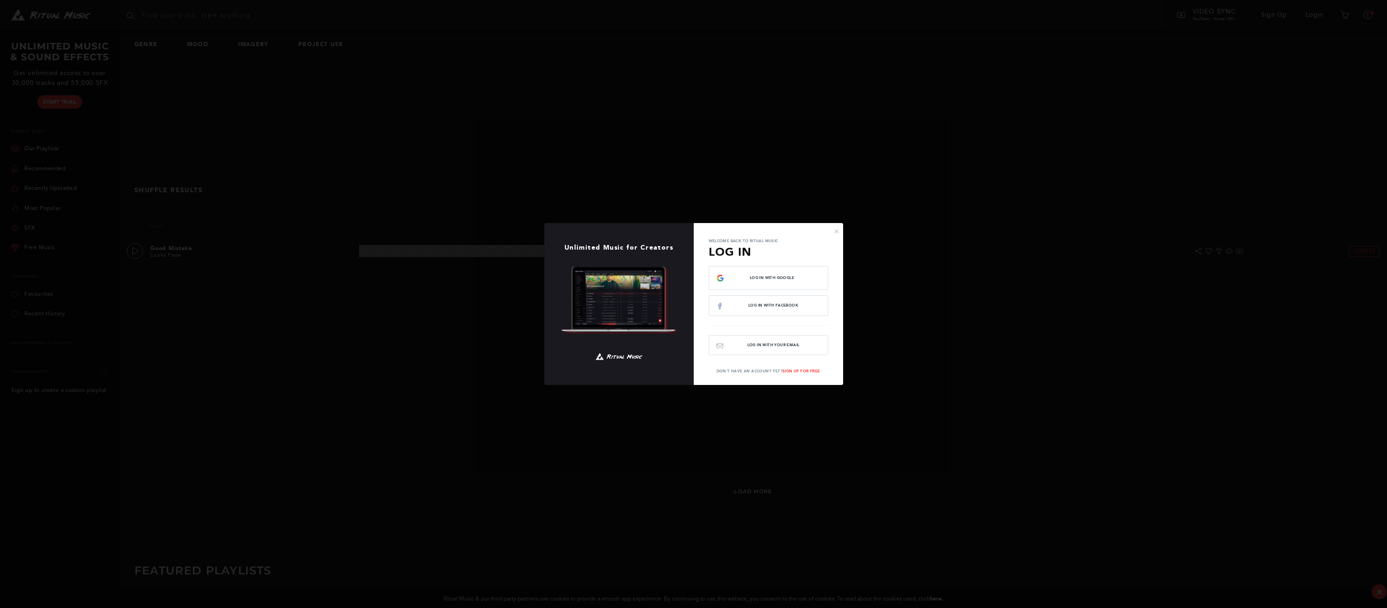  What do you see at coordinates (720, 278) in the screenshot?
I see `img: g-logo.png` at bounding box center [720, 278].